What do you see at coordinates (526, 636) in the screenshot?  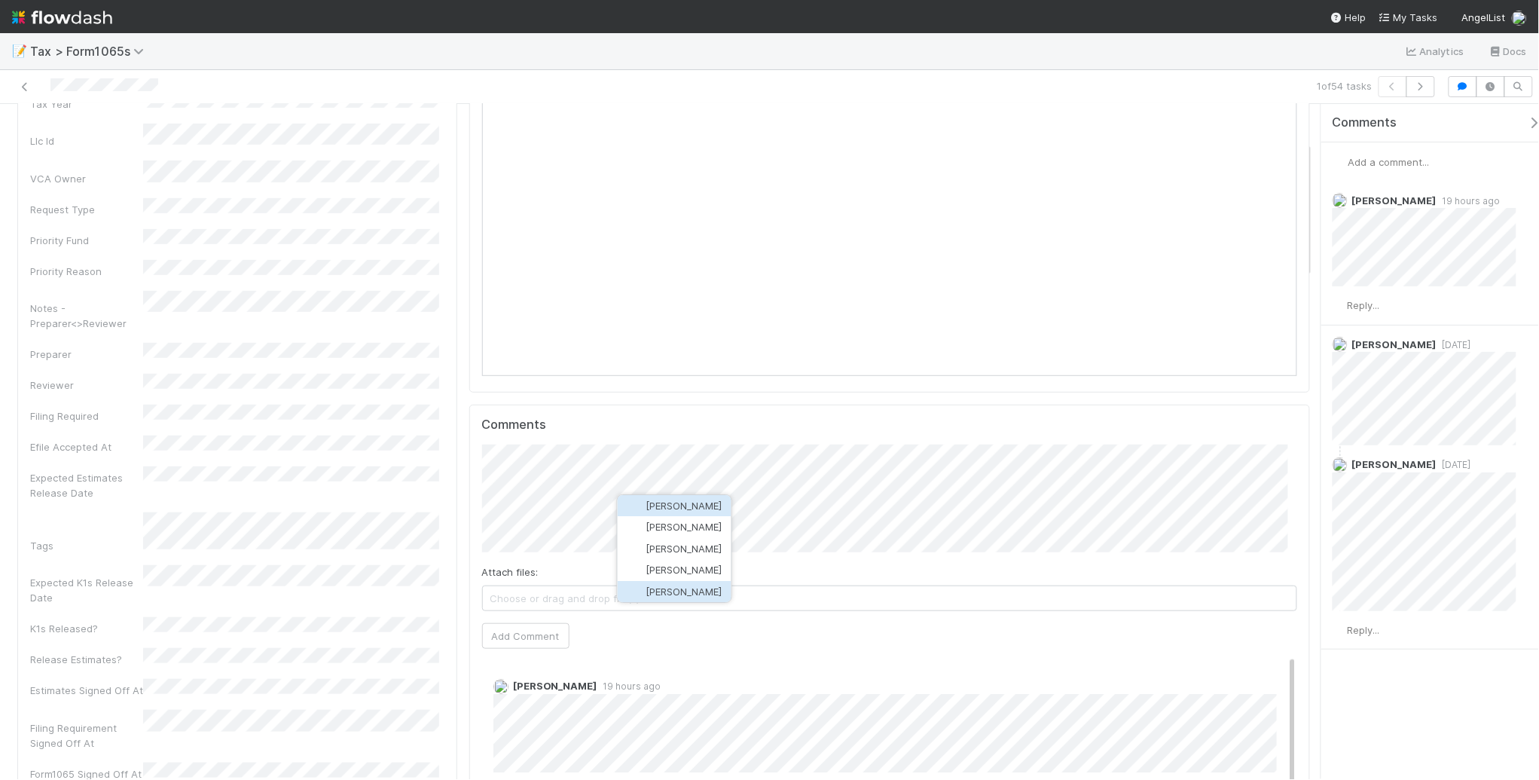 I see `button: Add Comment` at bounding box center [526, 636].